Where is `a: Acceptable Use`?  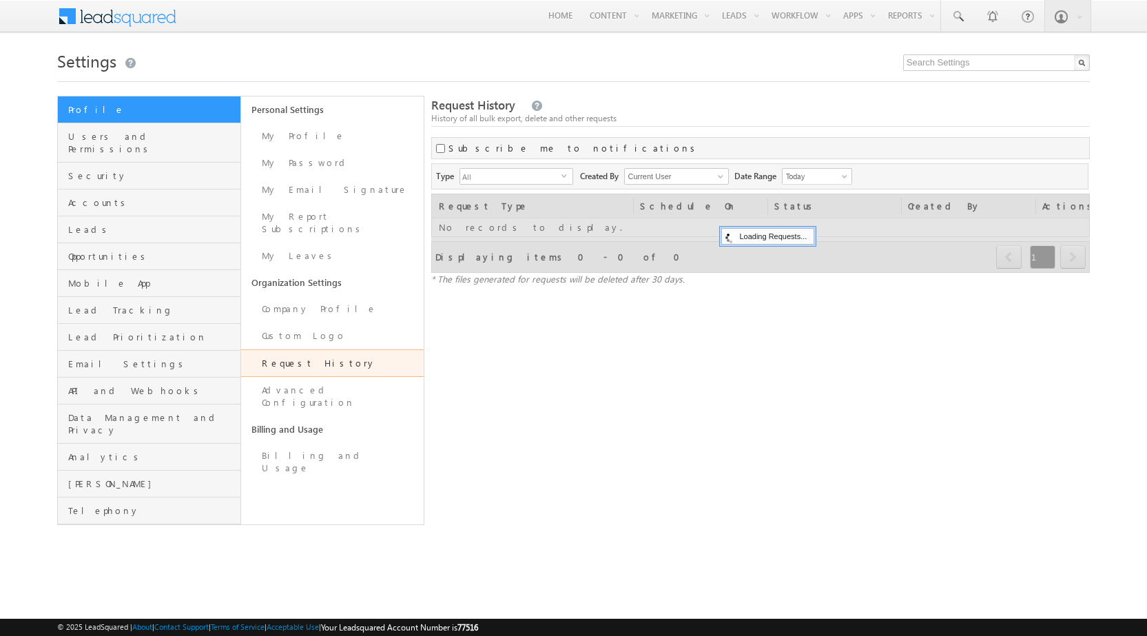
a: Acceptable Use is located at coordinates (293, 626).